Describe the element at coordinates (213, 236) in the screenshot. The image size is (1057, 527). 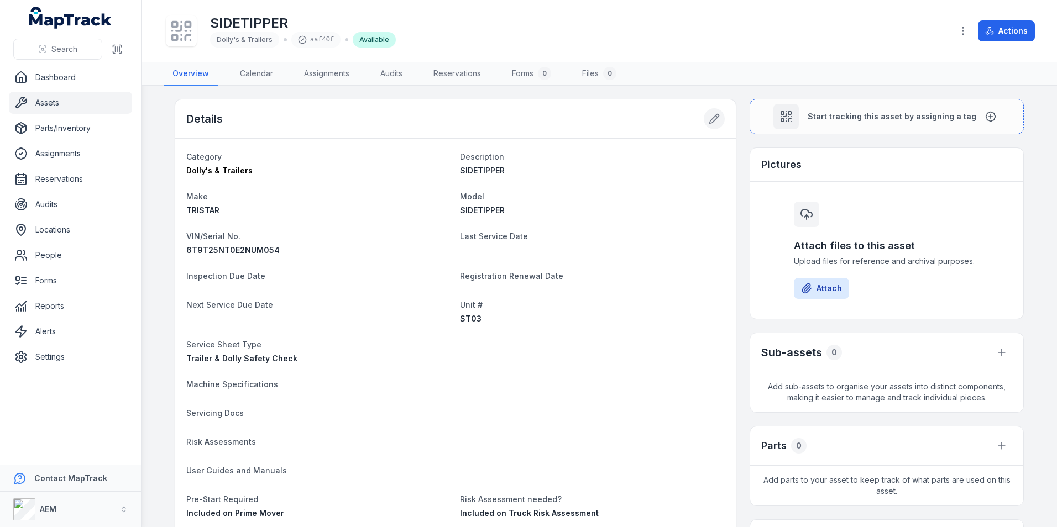
I see `span: VIN/Serial No.` at that location.